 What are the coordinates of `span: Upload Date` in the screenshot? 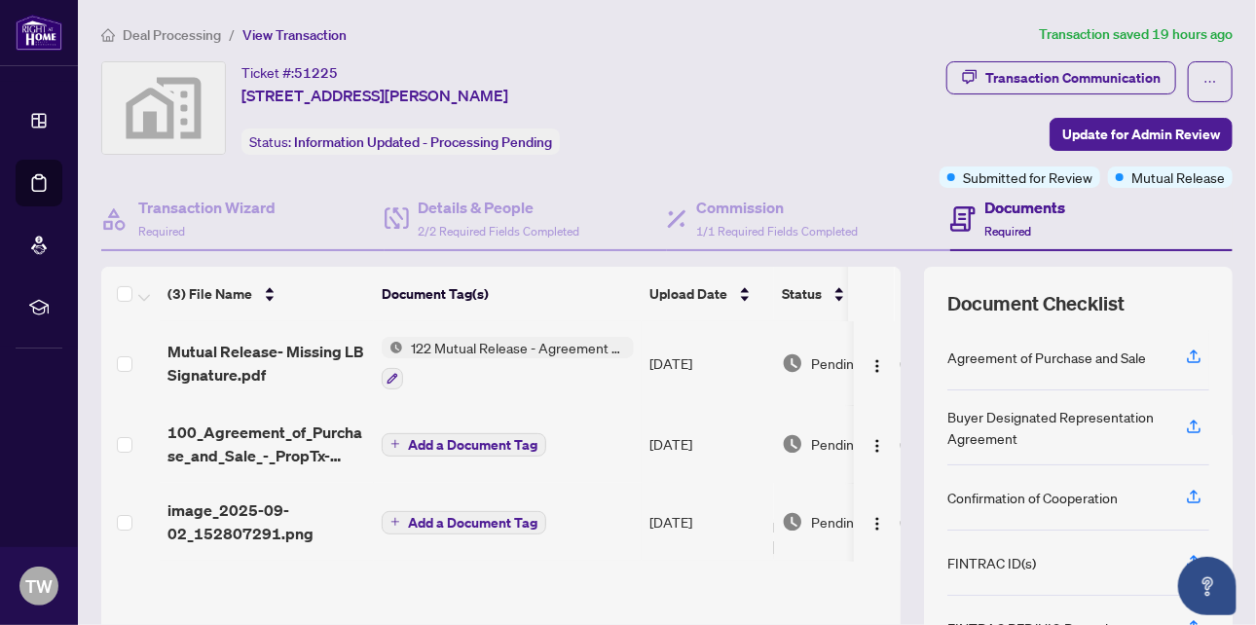 It's located at (689, 294).